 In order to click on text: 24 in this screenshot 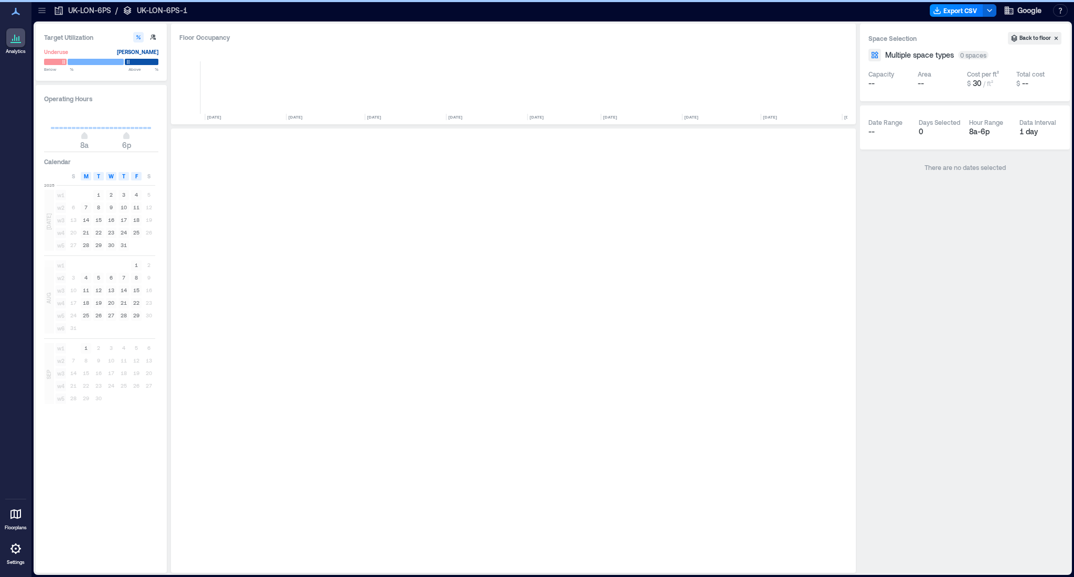, I will do `click(124, 232)`.